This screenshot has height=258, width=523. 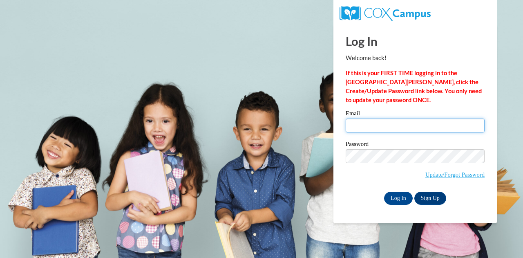 What do you see at coordinates (415, 145) in the screenshot?
I see `label: Password` at bounding box center [415, 145].